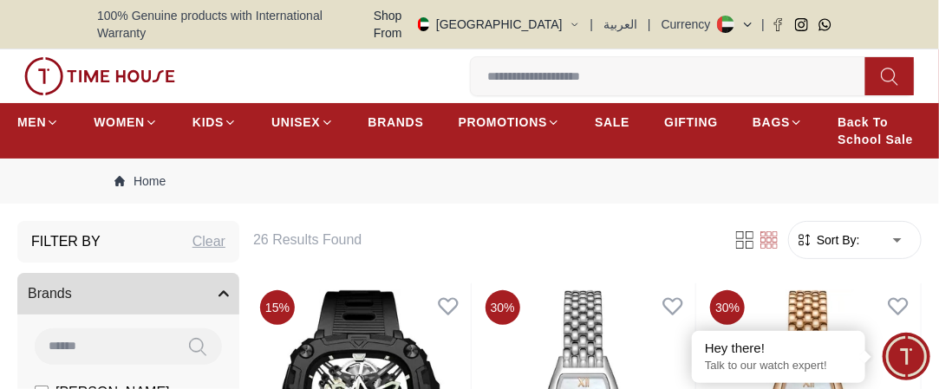  What do you see at coordinates (689, 24) in the screenshot?
I see `div: Currency` at bounding box center [689, 24].